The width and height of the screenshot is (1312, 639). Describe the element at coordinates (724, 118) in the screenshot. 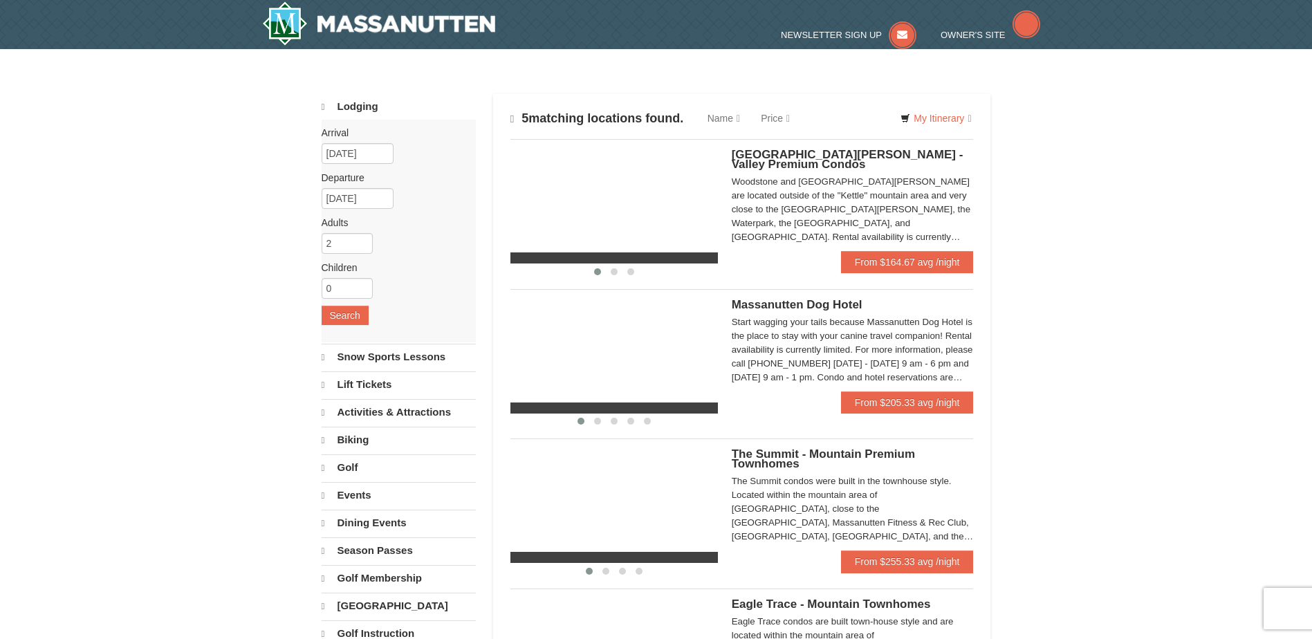

I see `a: Name` at that location.